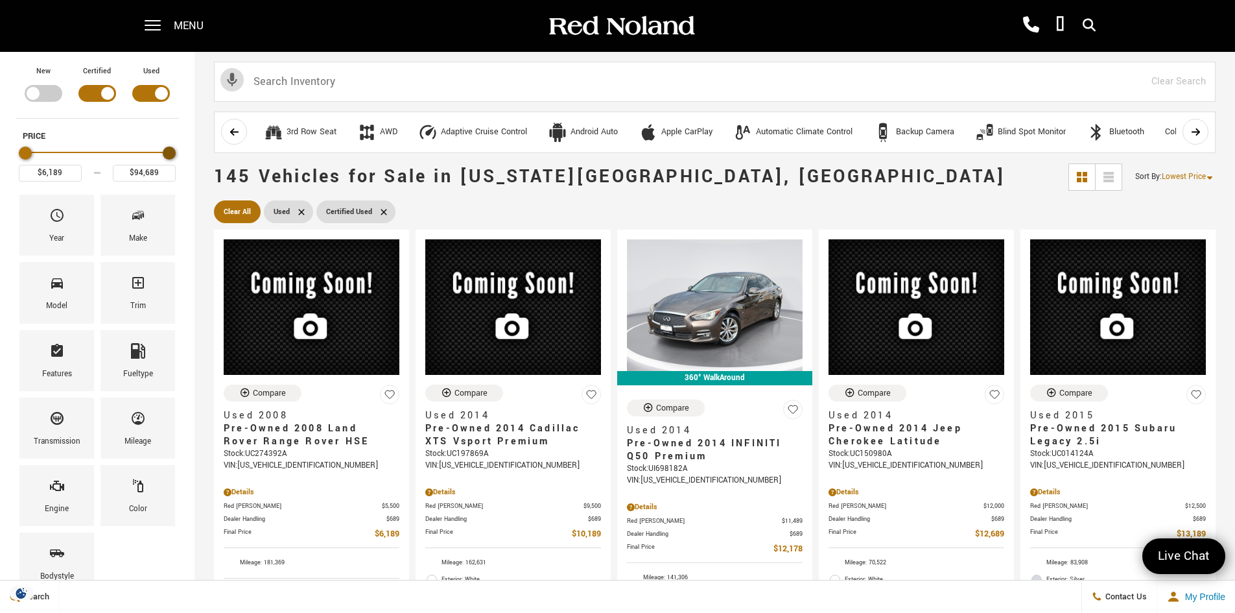  What do you see at coordinates (1118, 429) in the screenshot?
I see `a: Used 2015Pre-Owned 2015 Subaru Legacy 2.5i` at bounding box center [1118, 429].